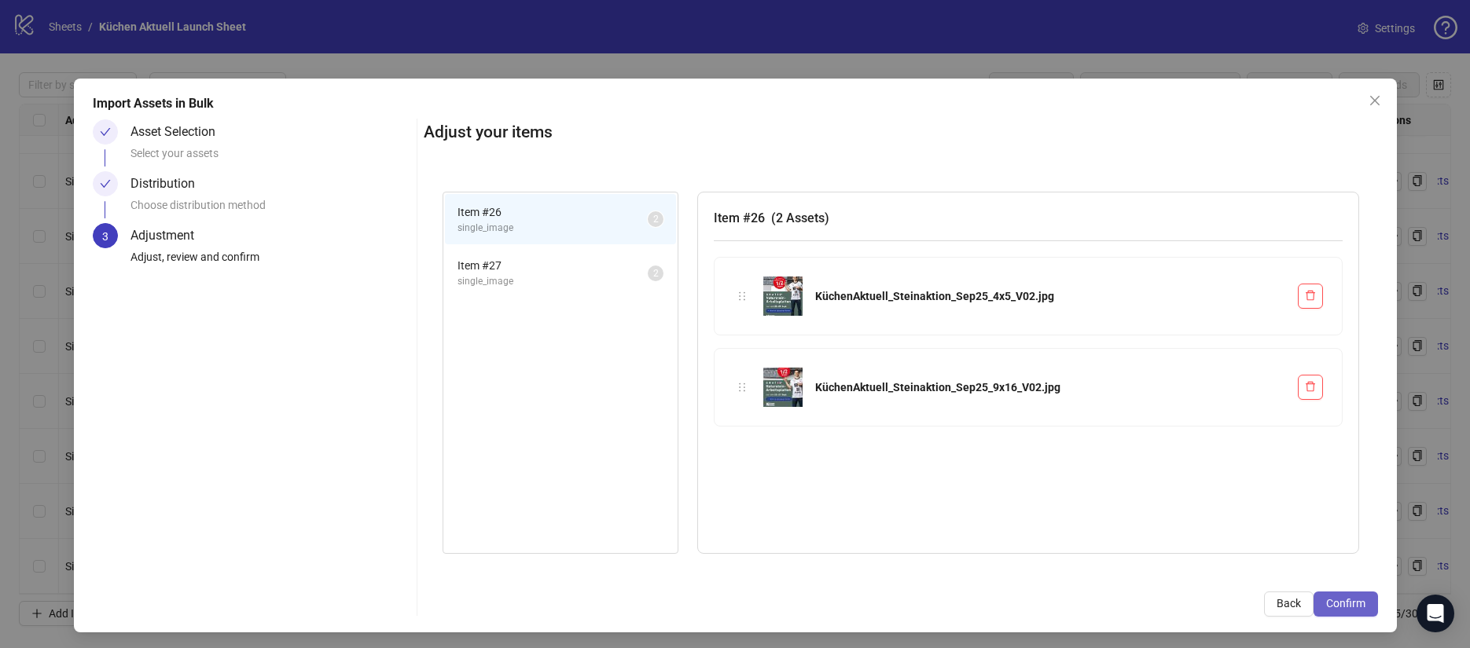 Image resolution: width=1470 pixels, height=648 pixels. What do you see at coordinates (1050, 296) in the screenshot?
I see `div: KüchenAktuell_Steinaktion_Sep25_4x5_V02.jpg` at bounding box center [1050, 296].